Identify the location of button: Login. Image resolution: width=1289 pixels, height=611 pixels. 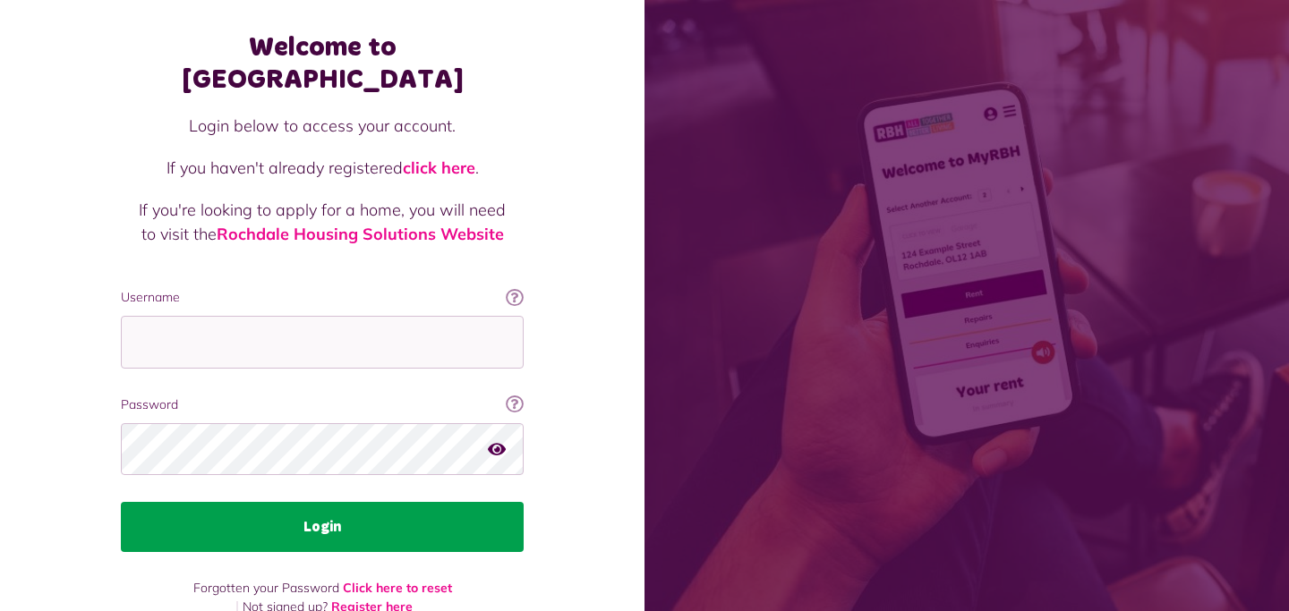
(322, 527).